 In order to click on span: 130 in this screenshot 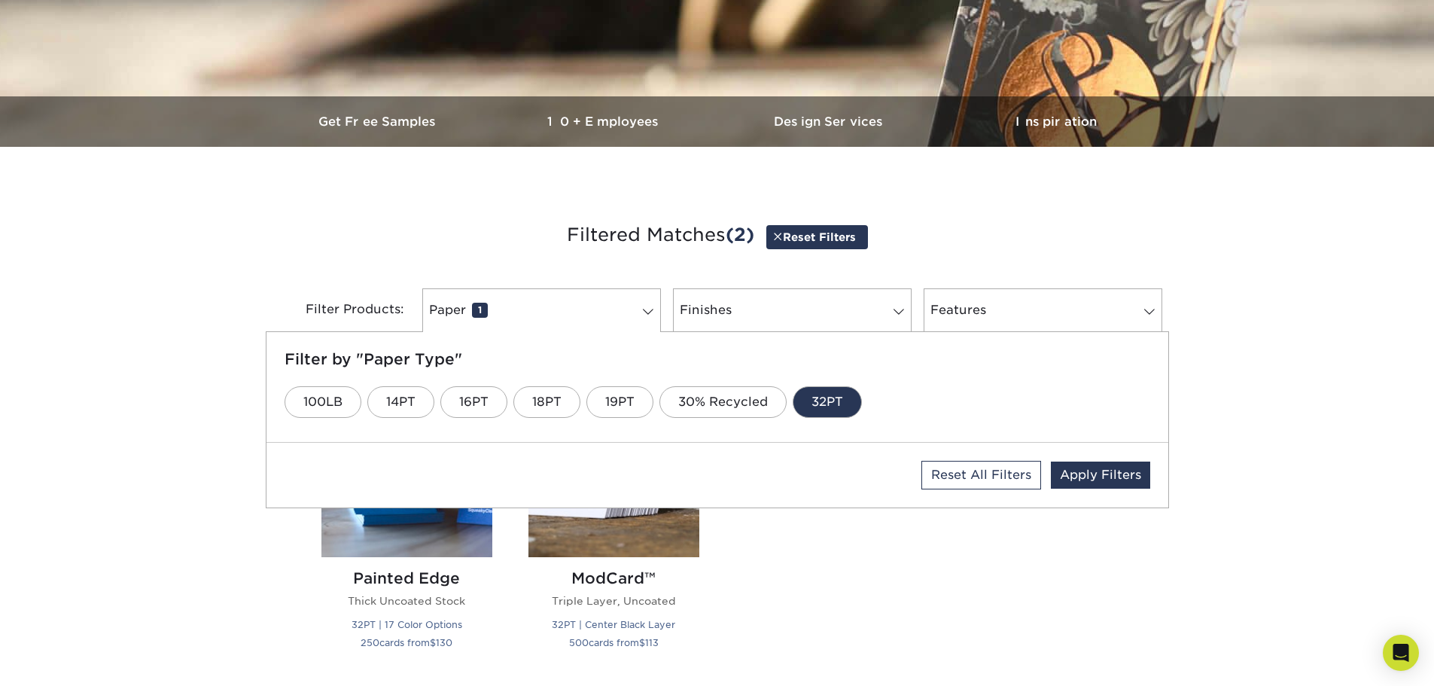, I will do `click(444, 642)`.